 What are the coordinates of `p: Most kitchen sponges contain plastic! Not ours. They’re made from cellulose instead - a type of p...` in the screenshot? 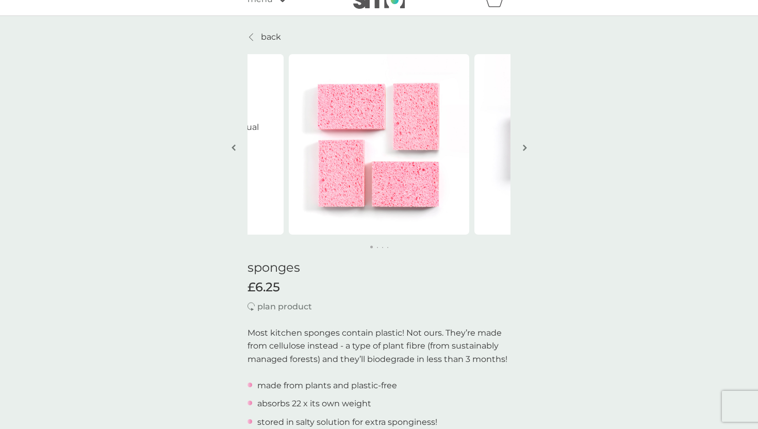 It's located at (379, 346).